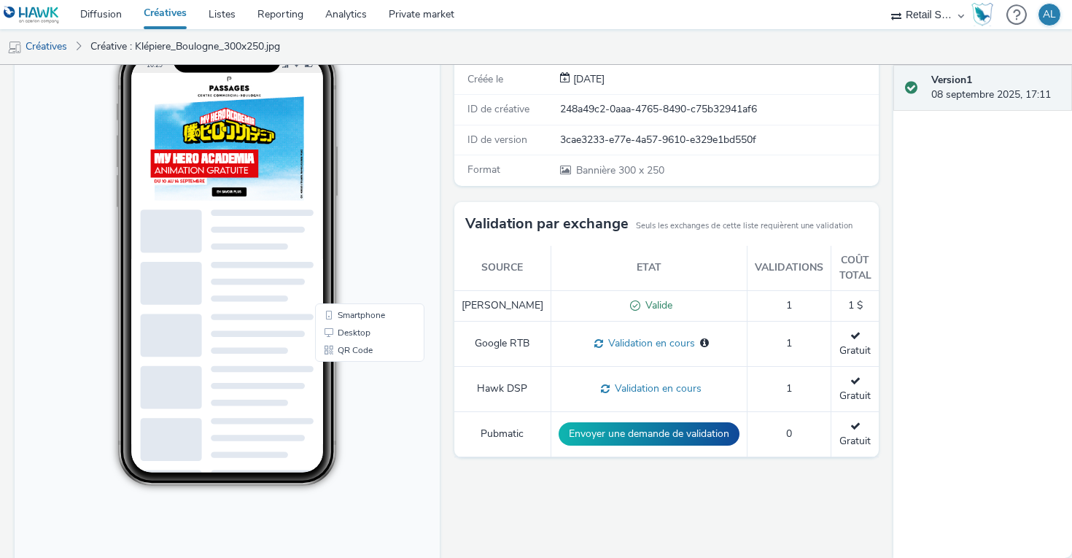  I want to click on th: Etat, so click(648, 268).